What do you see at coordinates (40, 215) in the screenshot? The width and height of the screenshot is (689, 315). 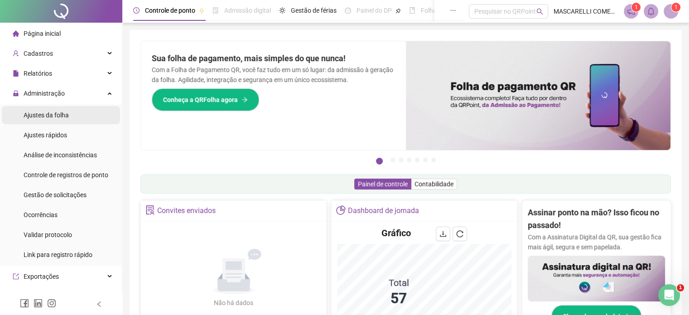 I see `span: Ocorrências` at bounding box center [40, 215].